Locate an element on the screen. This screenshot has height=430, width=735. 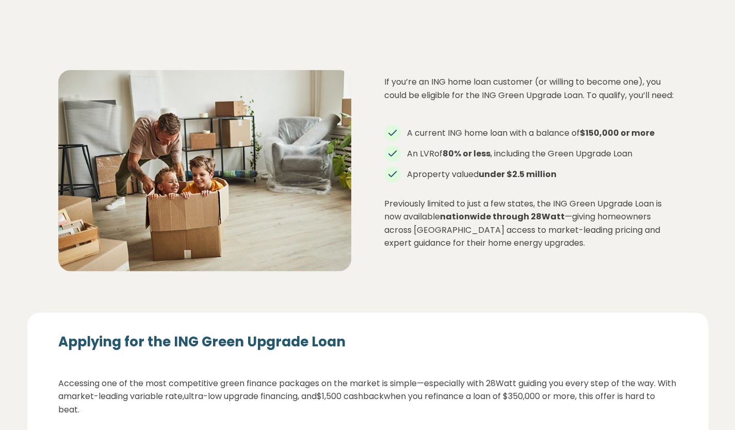
p: If you’re an ING home loan customer (or willing to become one), you could be eligible for the ING... is located at coordinates (531, 88).